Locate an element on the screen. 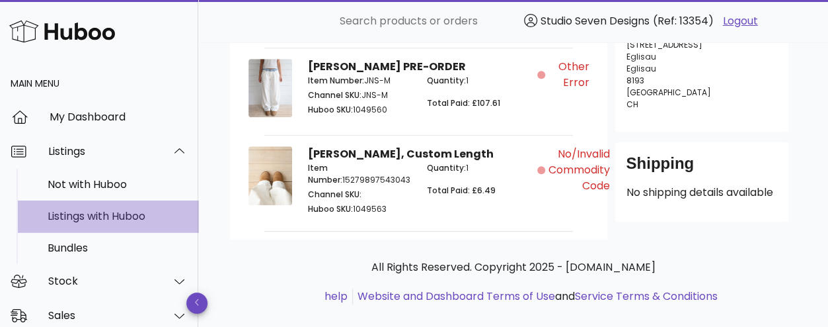 Image resolution: width=828 pixels, height=327 pixels. span: Other Error is located at coordinates (569, 75).